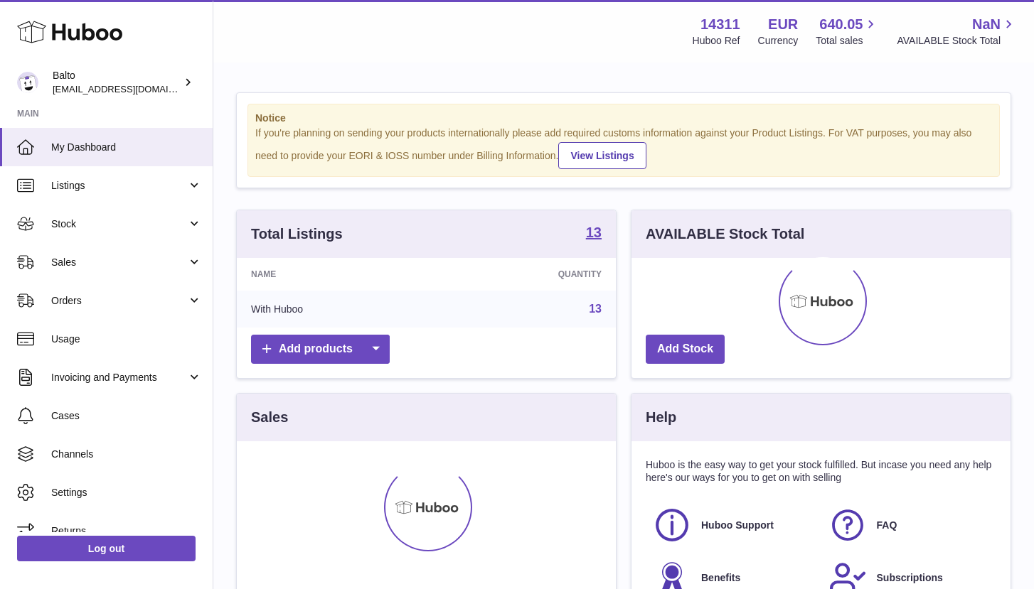 This screenshot has width=1034, height=589. I want to click on div: Currency, so click(778, 41).